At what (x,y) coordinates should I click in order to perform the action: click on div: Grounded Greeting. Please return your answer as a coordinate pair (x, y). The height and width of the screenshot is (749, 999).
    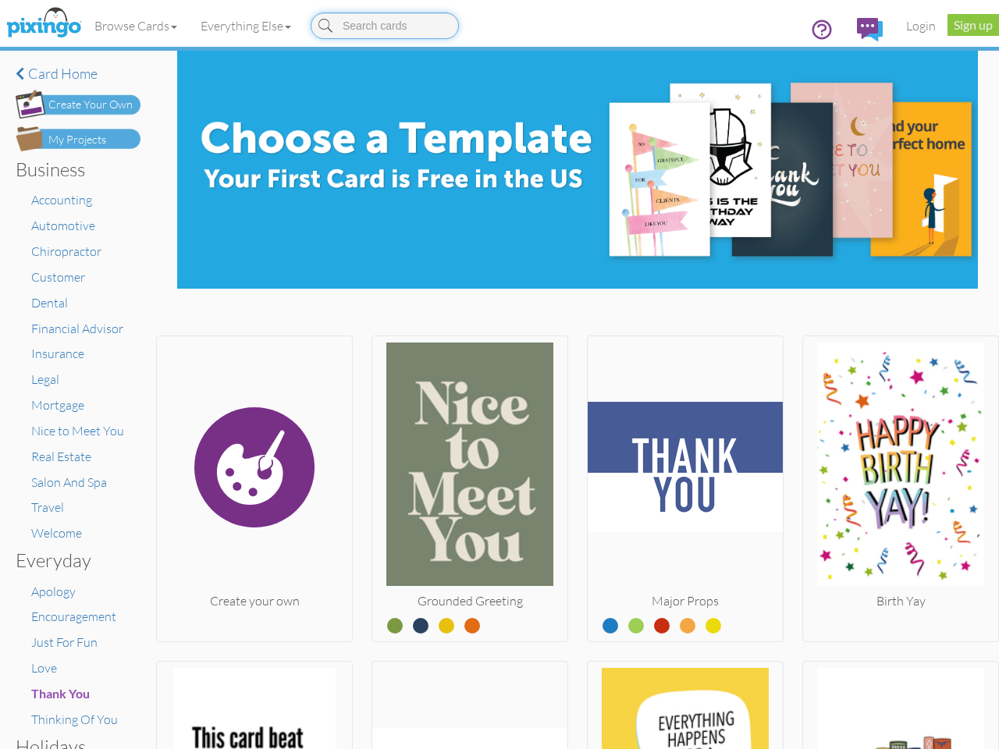
    Looking at the image, I should click on (470, 601).